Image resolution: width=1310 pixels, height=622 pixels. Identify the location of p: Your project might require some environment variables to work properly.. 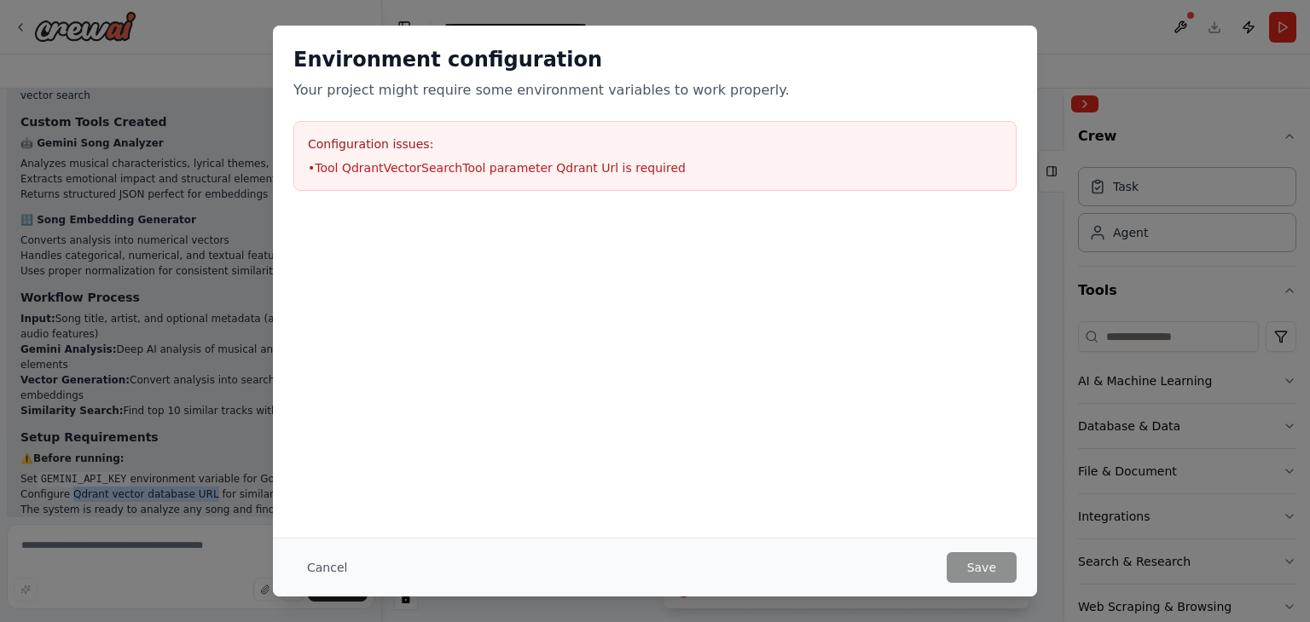
(655, 90).